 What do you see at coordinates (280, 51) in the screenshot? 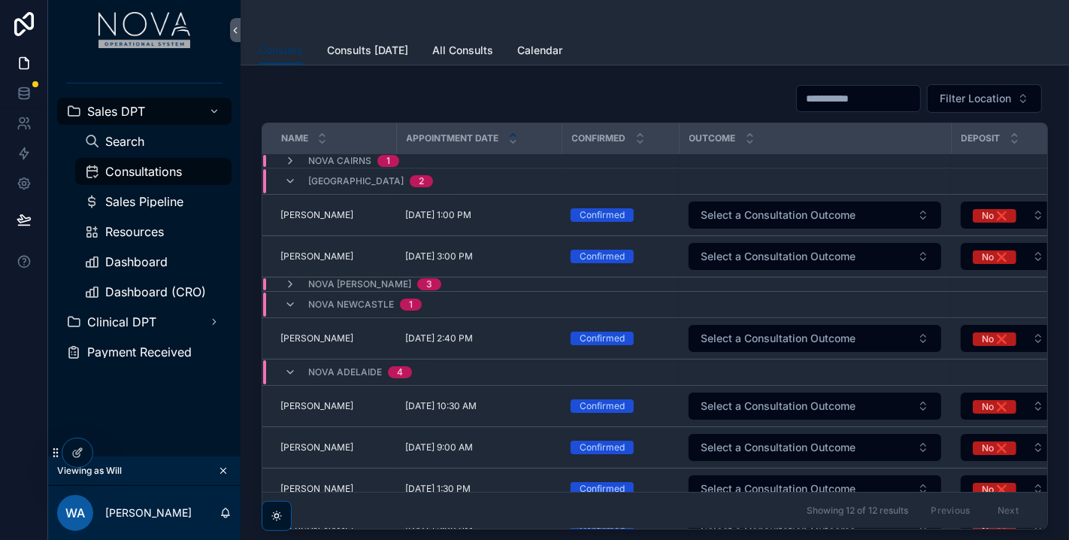
I see `a: Consults` at bounding box center [280, 51].